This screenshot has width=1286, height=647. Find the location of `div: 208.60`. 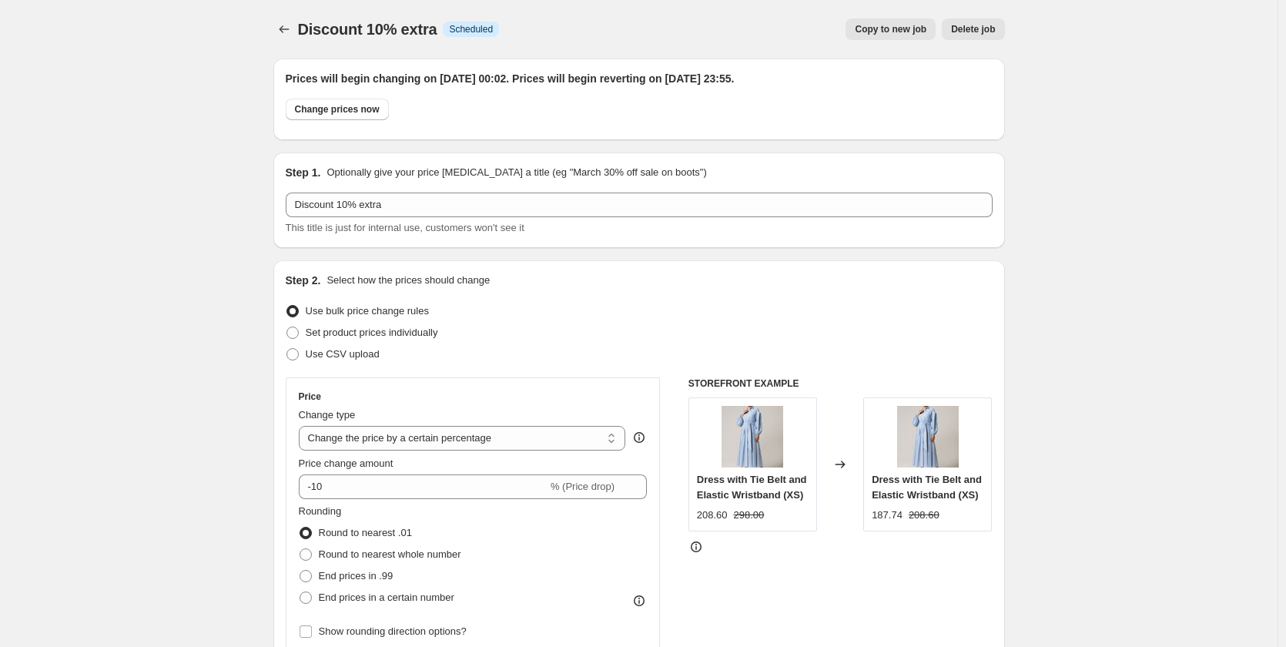

div: 208.60 is located at coordinates (713, 515).